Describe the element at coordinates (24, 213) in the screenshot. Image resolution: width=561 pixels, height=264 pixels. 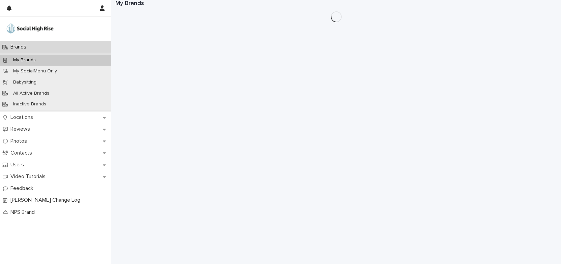
I see `p: NPS Brand` at that location.